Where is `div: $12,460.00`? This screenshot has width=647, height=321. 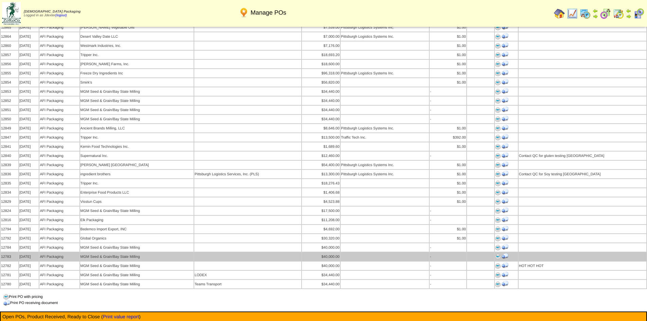
div: $12,460.00 is located at coordinates (321, 156).